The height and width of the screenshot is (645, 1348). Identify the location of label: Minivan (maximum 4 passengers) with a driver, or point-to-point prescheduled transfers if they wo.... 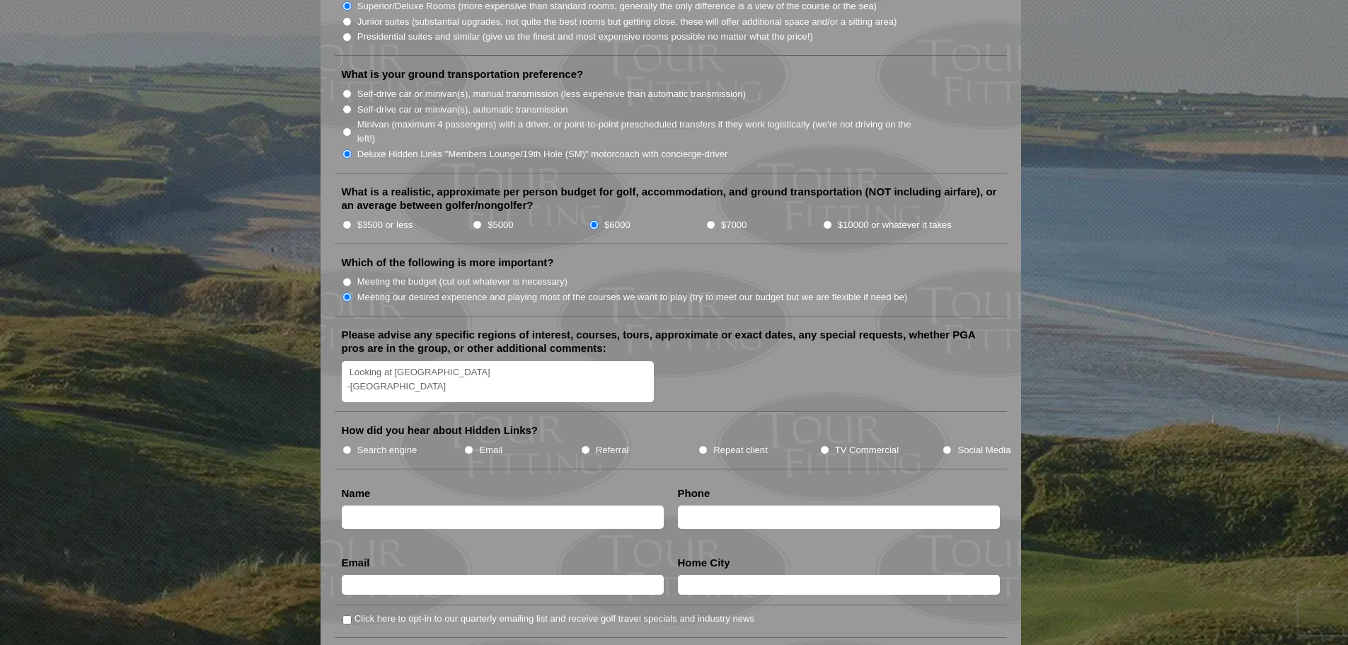
(642, 131).